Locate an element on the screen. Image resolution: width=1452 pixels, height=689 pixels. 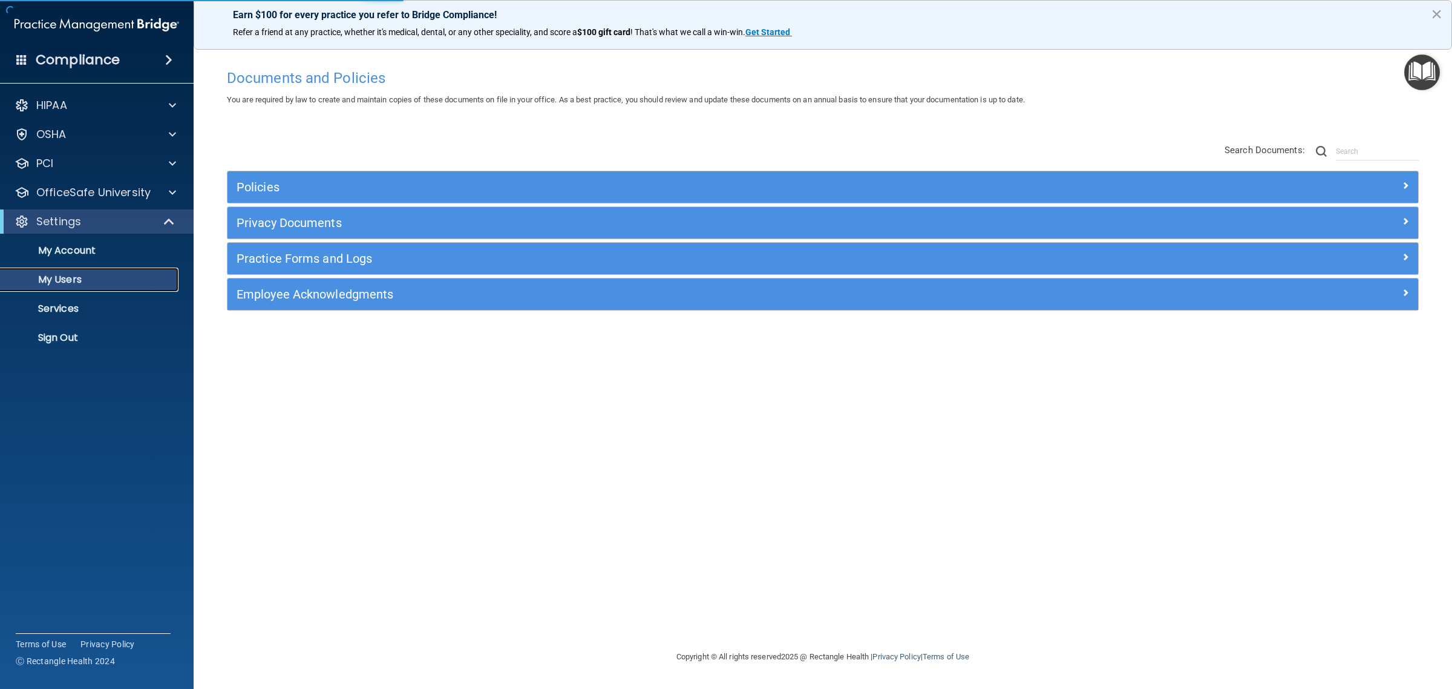
span: ! That's what we call a win-win. is located at coordinates (688, 32).